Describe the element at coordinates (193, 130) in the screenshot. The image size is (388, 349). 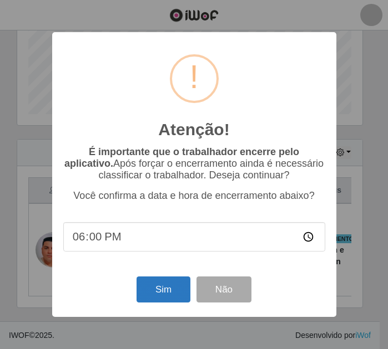
I see `h2: Atenção!` at that location.